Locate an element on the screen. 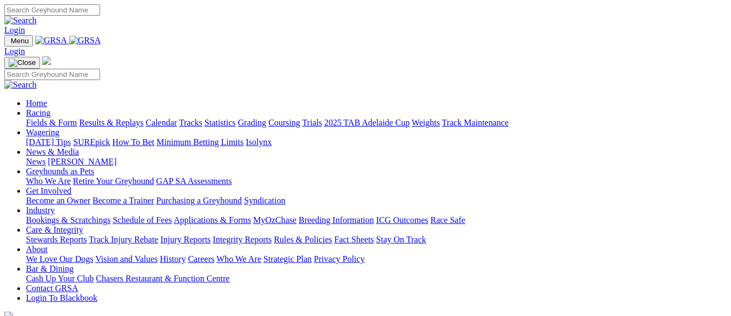 The image size is (731, 316). a: Weights is located at coordinates (426, 122).